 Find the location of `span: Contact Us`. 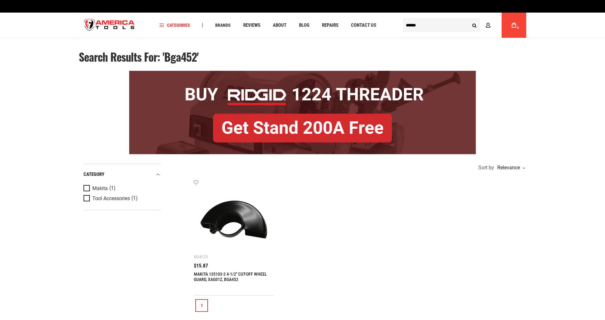

span: Contact Us is located at coordinates (363, 25).